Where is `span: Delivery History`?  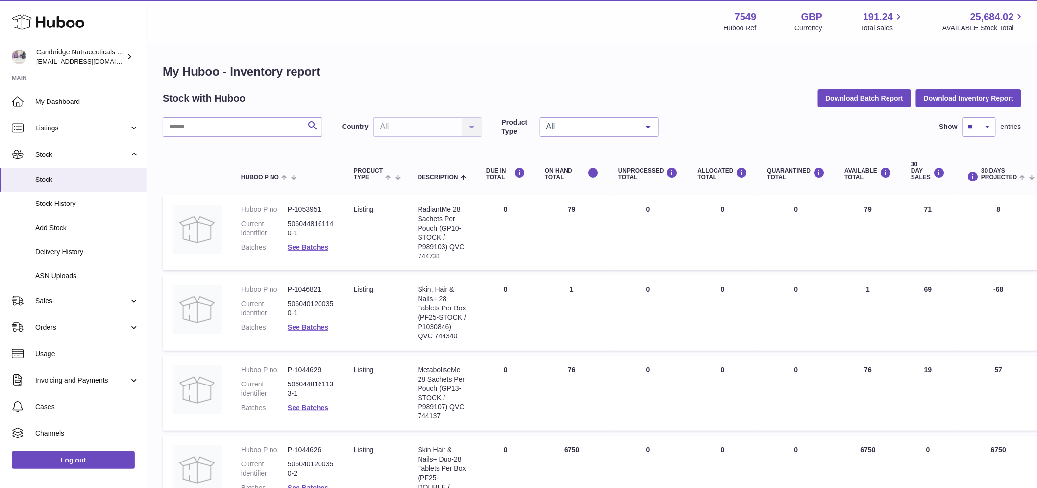 span: Delivery History is located at coordinates (87, 251).